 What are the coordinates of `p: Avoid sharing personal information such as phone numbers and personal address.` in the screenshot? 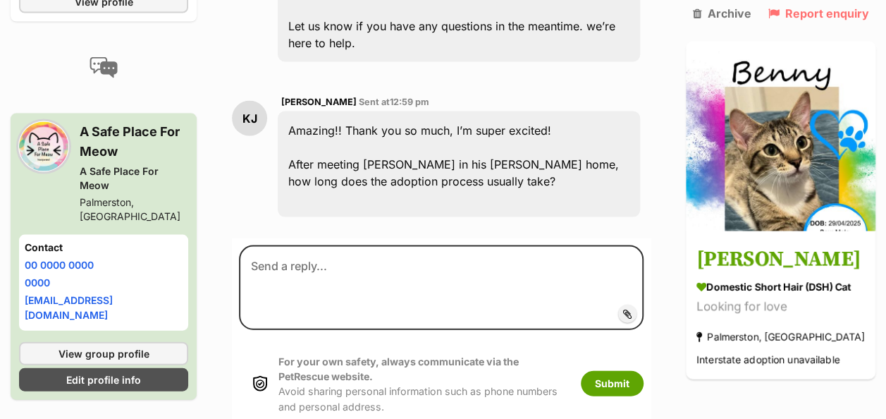 It's located at (422, 384).